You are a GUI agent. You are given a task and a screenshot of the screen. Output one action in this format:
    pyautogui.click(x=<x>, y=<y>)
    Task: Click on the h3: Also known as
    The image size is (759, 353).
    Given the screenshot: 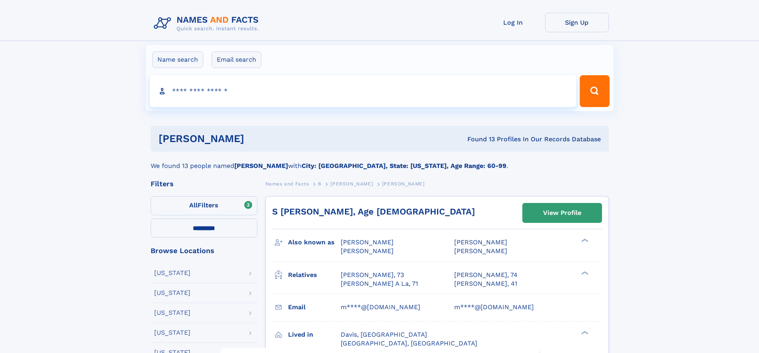 What is the action you would take?
    pyautogui.click(x=314, y=242)
    